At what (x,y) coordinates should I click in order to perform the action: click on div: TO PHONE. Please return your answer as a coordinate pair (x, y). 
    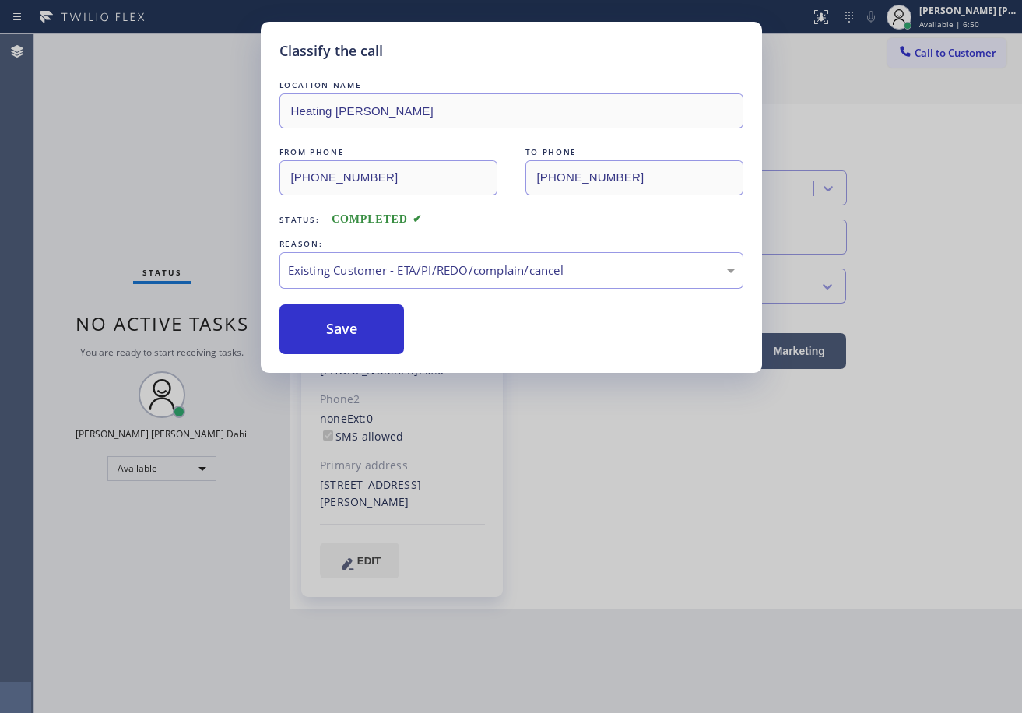
    Looking at the image, I should click on (634, 152).